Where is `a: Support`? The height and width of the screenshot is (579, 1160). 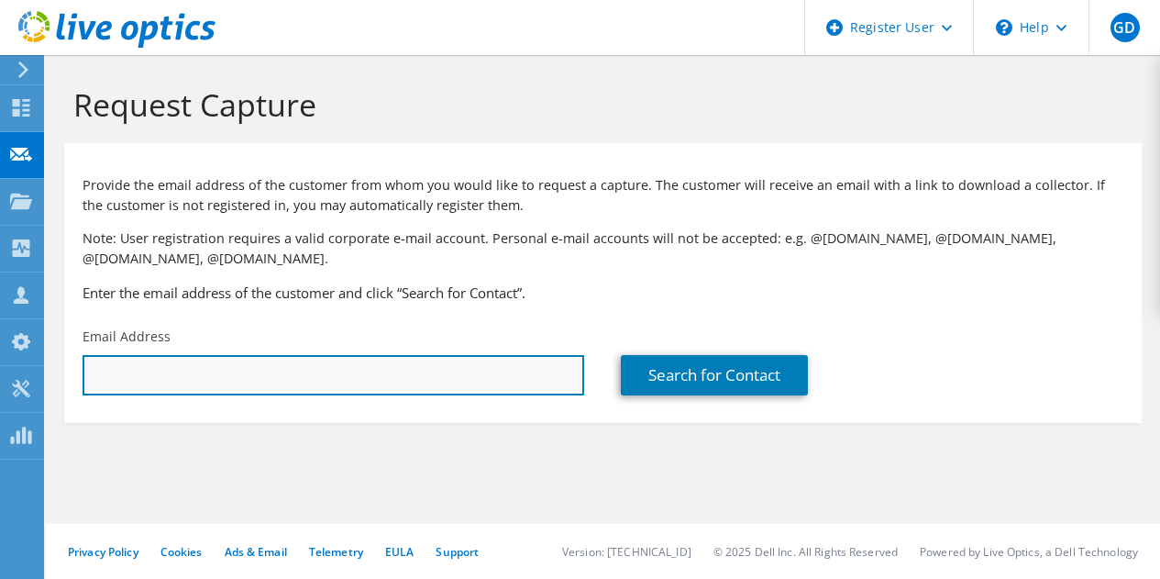
a: Support is located at coordinates (457, 551).